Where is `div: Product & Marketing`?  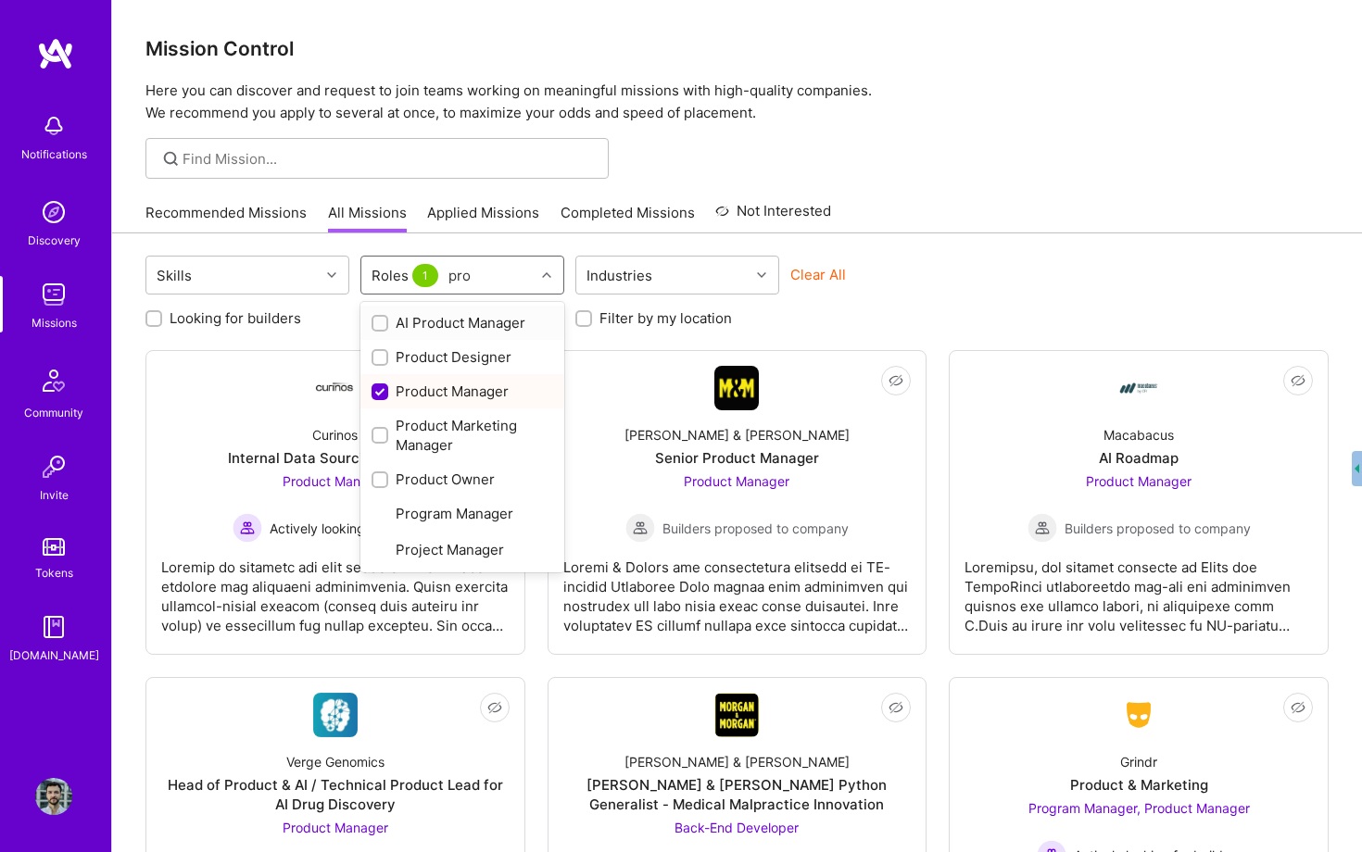 div: Product & Marketing is located at coordinates (1139, 785).